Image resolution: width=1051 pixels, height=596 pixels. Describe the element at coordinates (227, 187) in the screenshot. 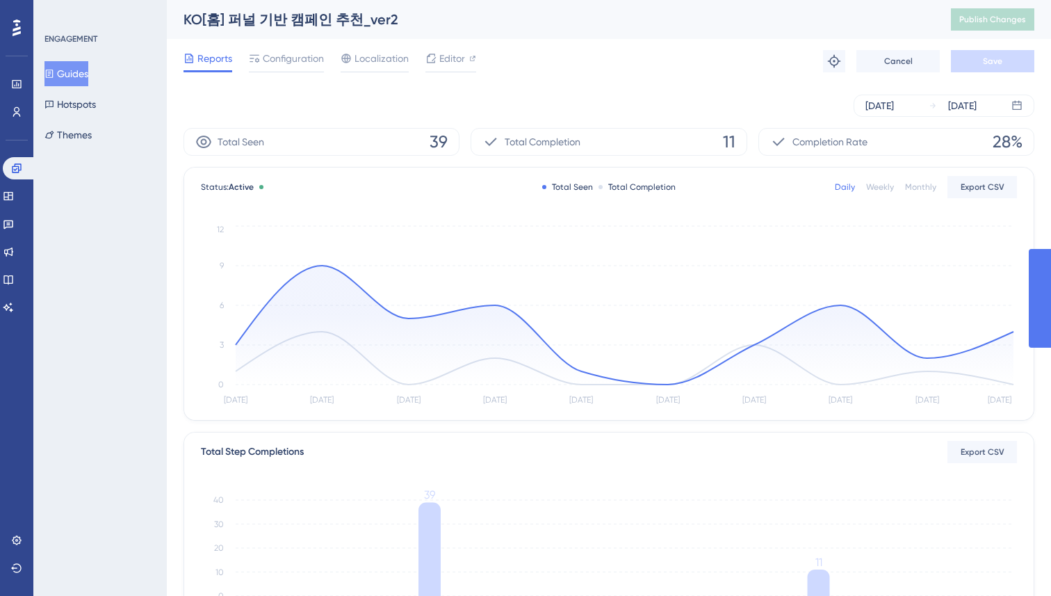

I see `span: Status:` at that location.